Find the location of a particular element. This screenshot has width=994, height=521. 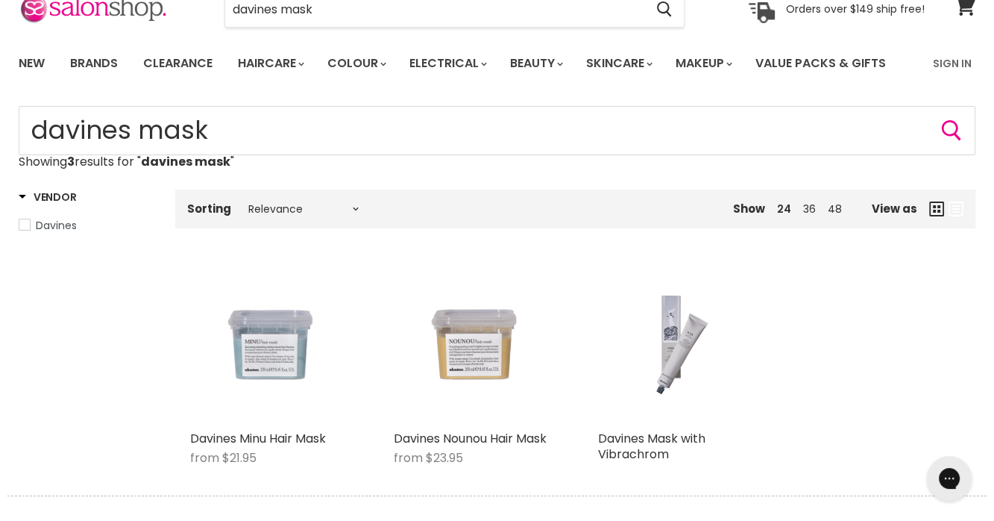

h3: Vendor is located at coordinates (47, 197).